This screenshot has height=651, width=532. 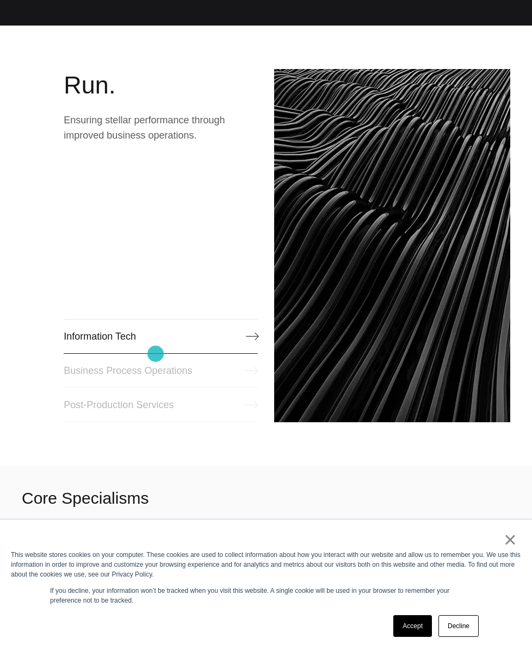 I want to click on a: Information Tech, so click(x=160, y=337).